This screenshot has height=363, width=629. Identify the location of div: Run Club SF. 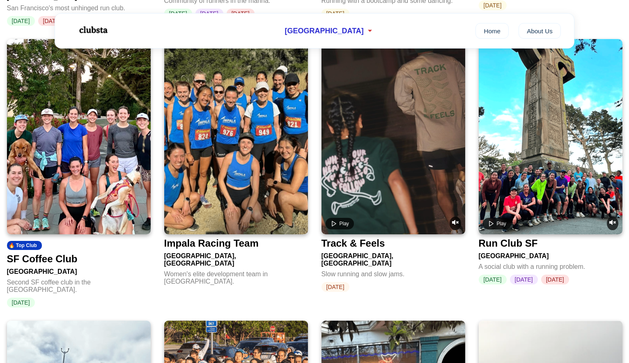
(508, 243).